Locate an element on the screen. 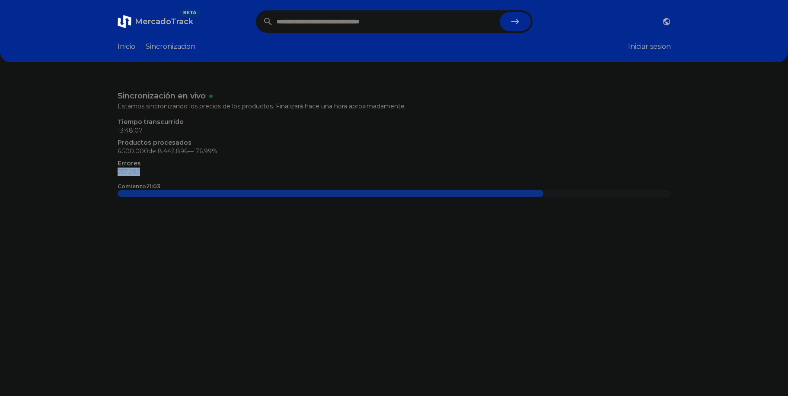 The image size is (788, 396). p: Productos procesados is located at coordinates (394, 143).